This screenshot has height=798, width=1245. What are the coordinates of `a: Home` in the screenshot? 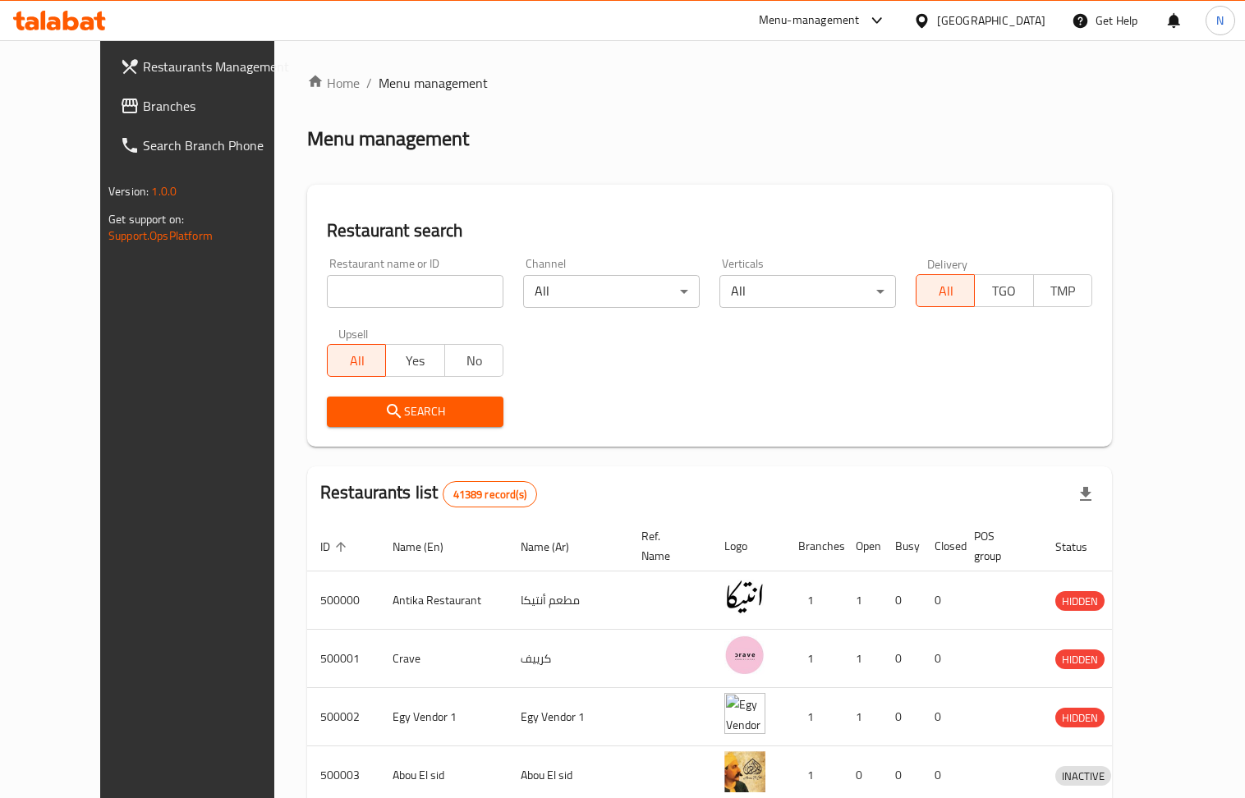 It's located at (333, 83).